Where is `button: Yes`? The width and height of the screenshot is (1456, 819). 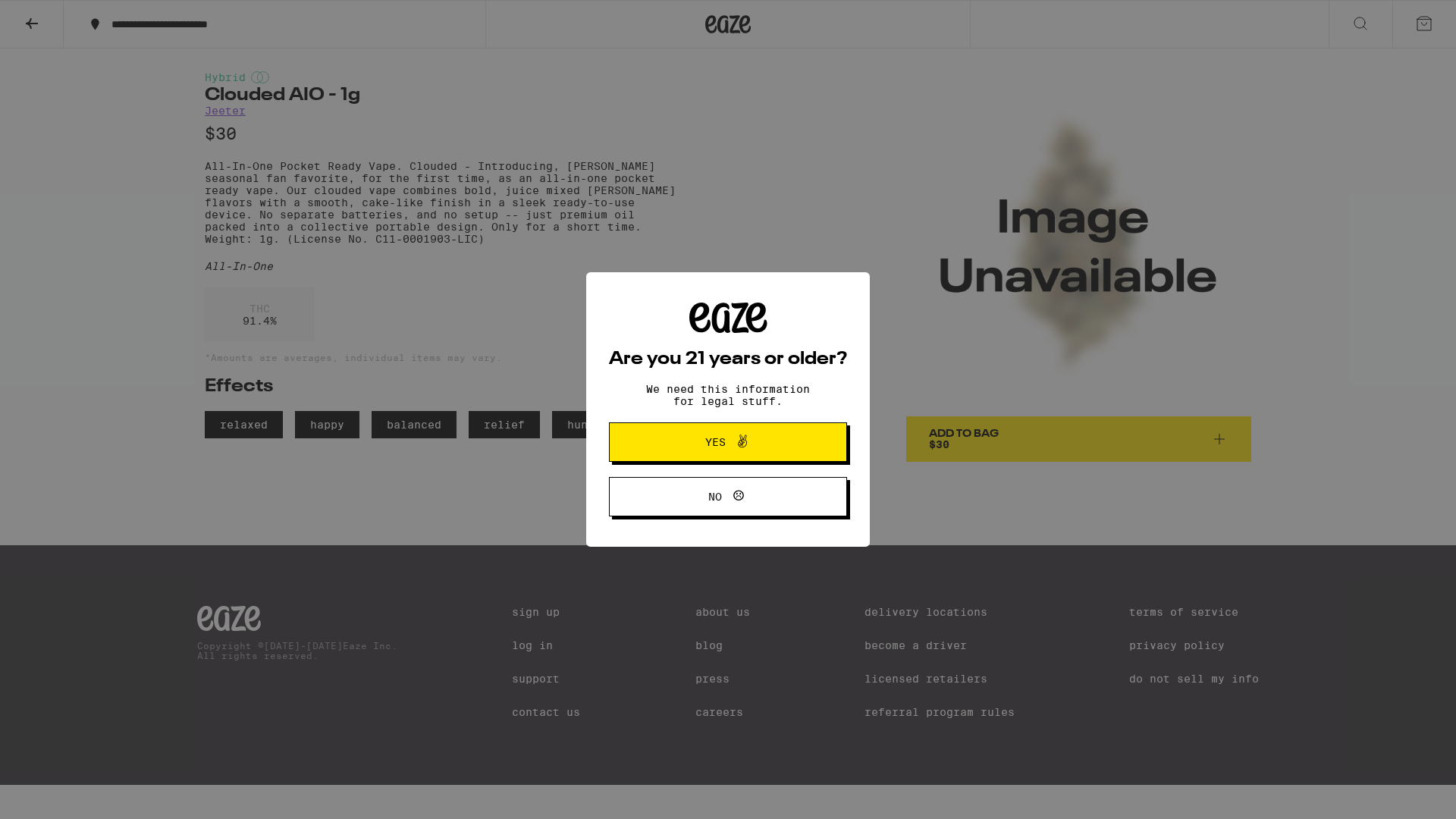
button: Yes is located at coordinates (728, 442).